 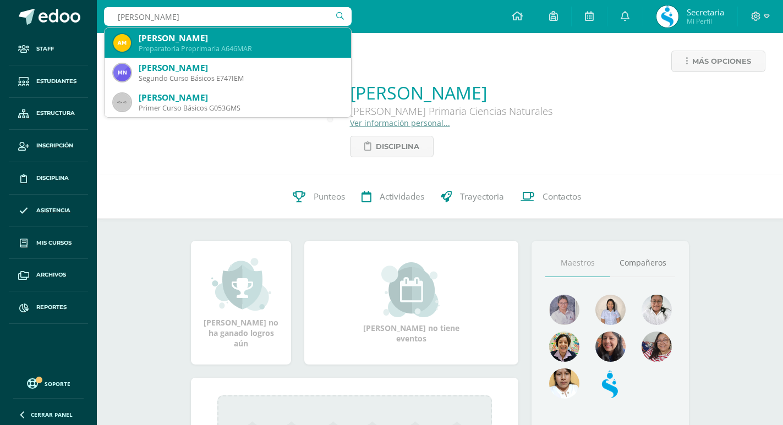 I want to click on img: c5fe0469be3a46ca47ac08ac60c07671.png, so click(x=610, y=383).